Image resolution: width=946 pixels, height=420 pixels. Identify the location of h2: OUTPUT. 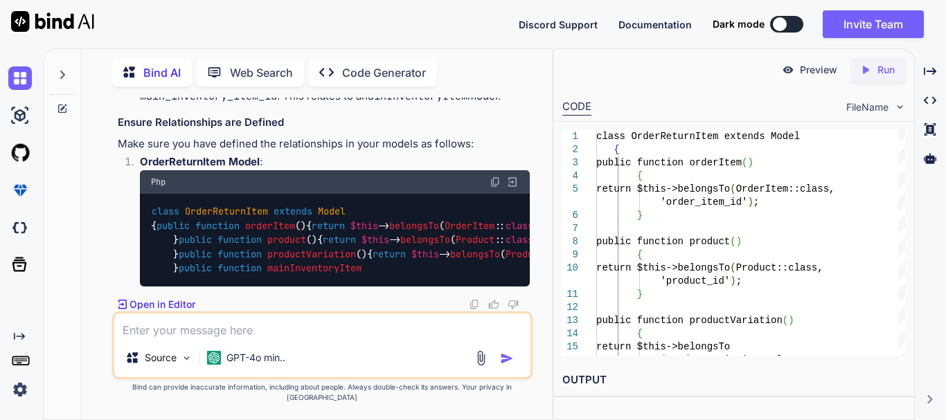
(734, 380).